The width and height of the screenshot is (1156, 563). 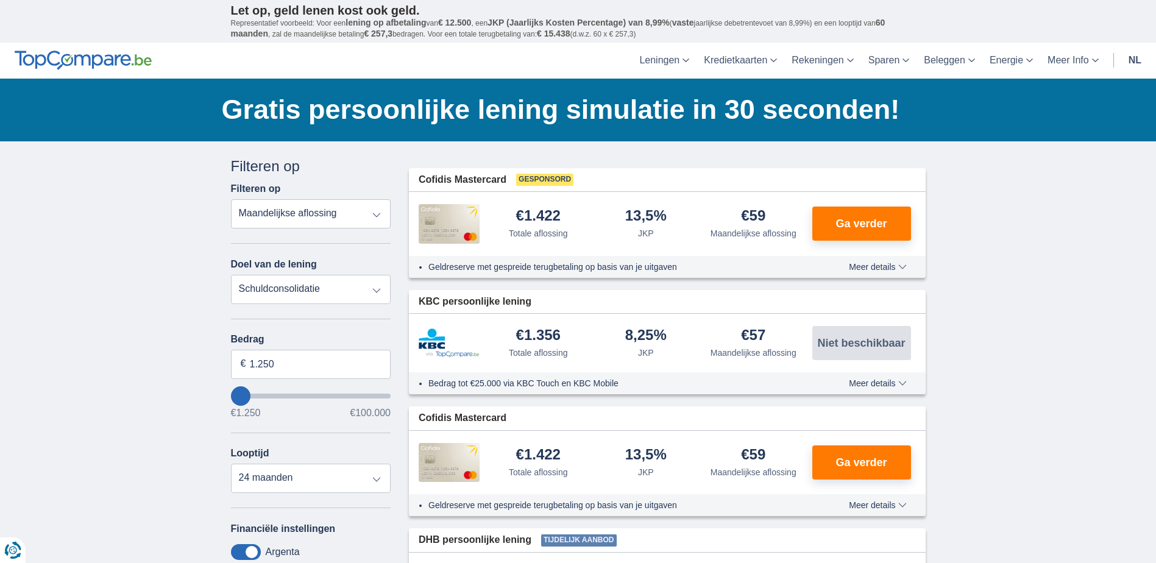 What do you see at coordinates (386, 23) in the screenshot?
I see `span: lening op afbetaling` at bounding box center [386, 23].